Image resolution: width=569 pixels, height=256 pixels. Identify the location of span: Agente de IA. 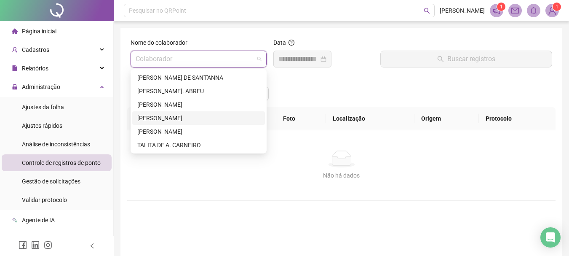
(38, 220).